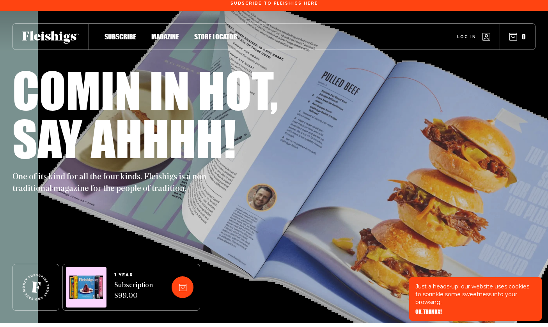  I want to click on button: OK, THANKS!, so click(429, 312).